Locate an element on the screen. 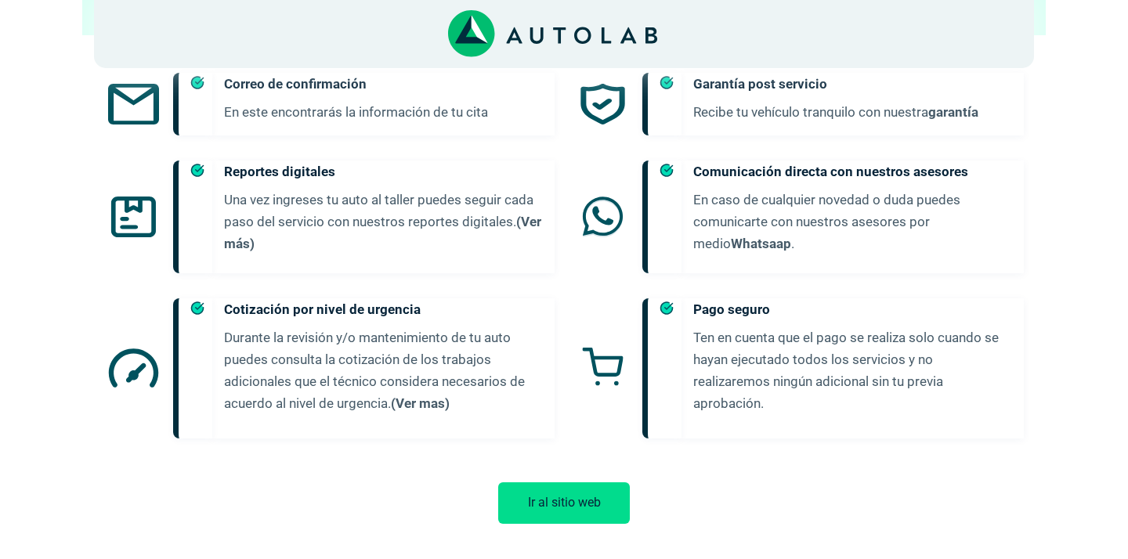 This screenshot has height=559, width=1128. h5: Reportes digitales is located at coordinates (383, 171).